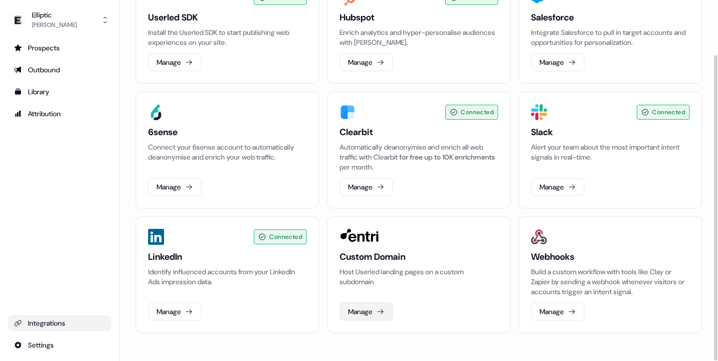 The image size is (718, 361). Describe the element at coordinates (419, 257) in the screenshot. I see `h3: Custom Domain` at that location.